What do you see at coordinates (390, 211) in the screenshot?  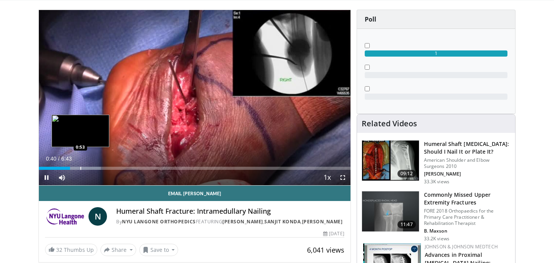 I see `img: b2c65235-e098-4cd2-ab0f-914df5e3e270.150x105_q85_crop-smart_upscale.jpg` at bounding box center [390, 211].